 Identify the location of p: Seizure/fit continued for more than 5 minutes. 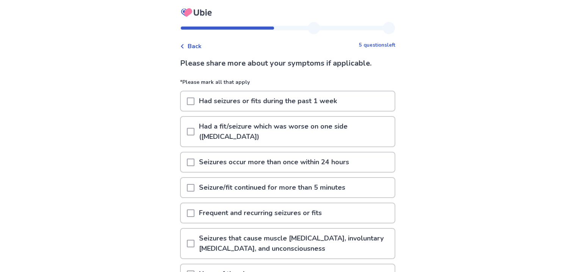
(272, 187).